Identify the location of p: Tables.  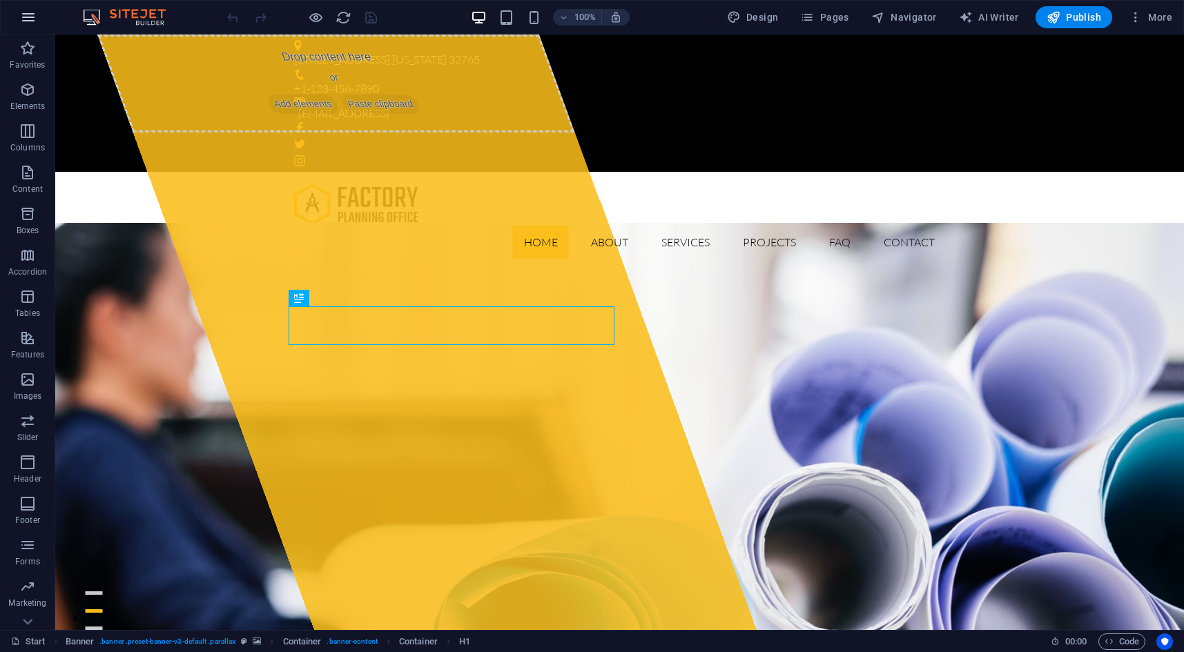
(28, 313).